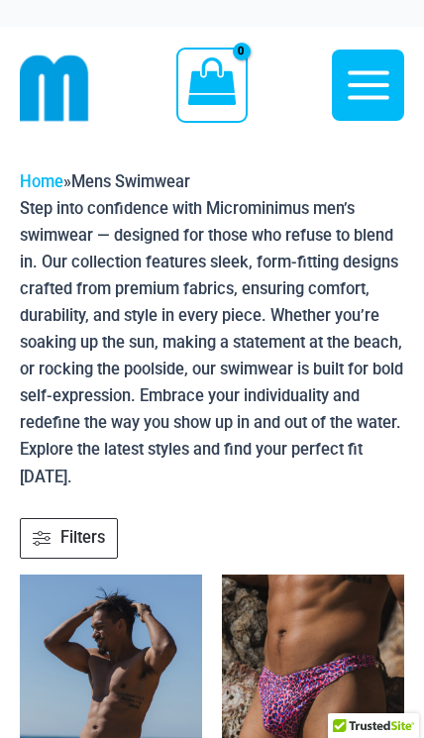 This screenshot has height=738, width=424. What do you see at coordinates (42, 181) in the screenshot?
I see `a: Home` at bounding box center [42, 181].